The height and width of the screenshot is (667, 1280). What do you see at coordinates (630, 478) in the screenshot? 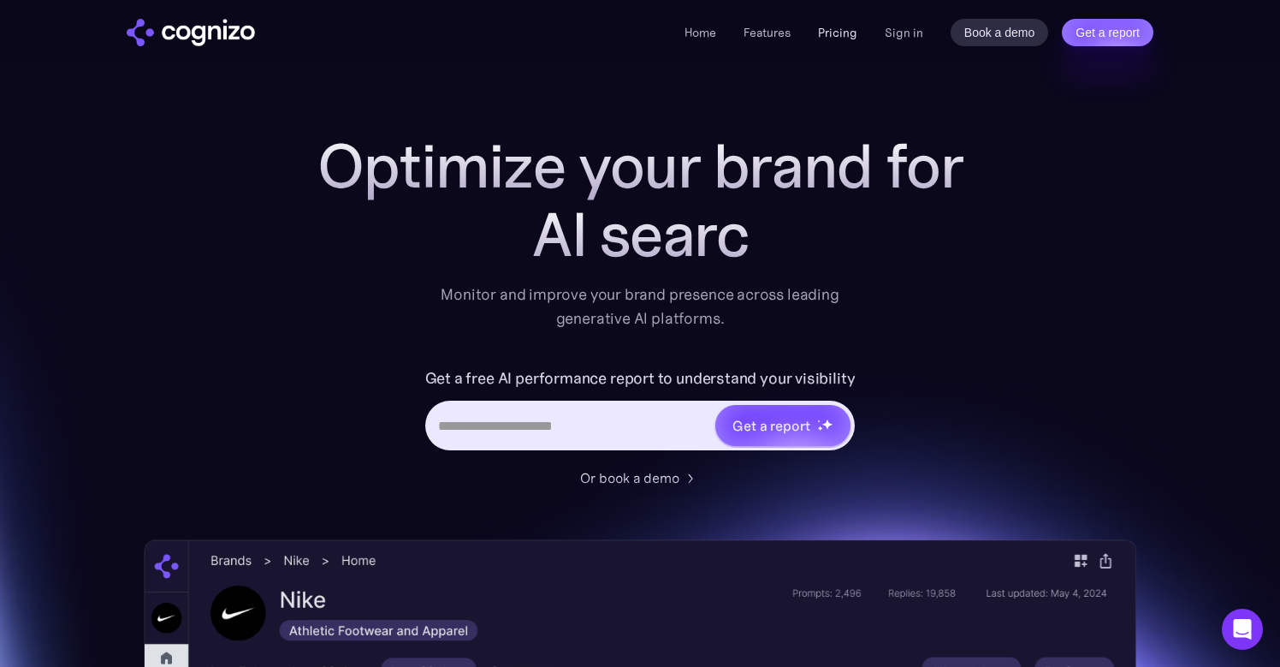
I see `div: Or book a demo` at bounding box center [630, 478].